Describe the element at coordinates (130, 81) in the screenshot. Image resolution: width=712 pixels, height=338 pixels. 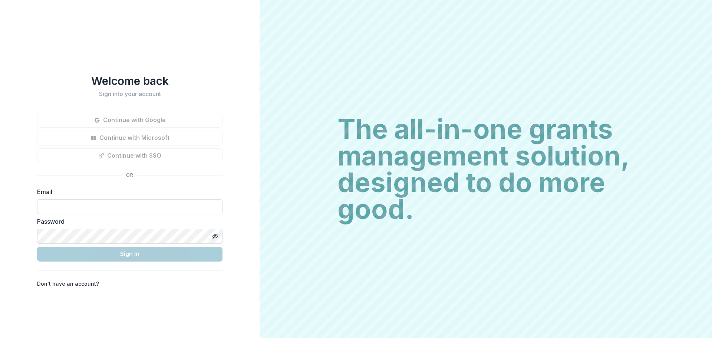
I see `h1: Welcome back` at that location.